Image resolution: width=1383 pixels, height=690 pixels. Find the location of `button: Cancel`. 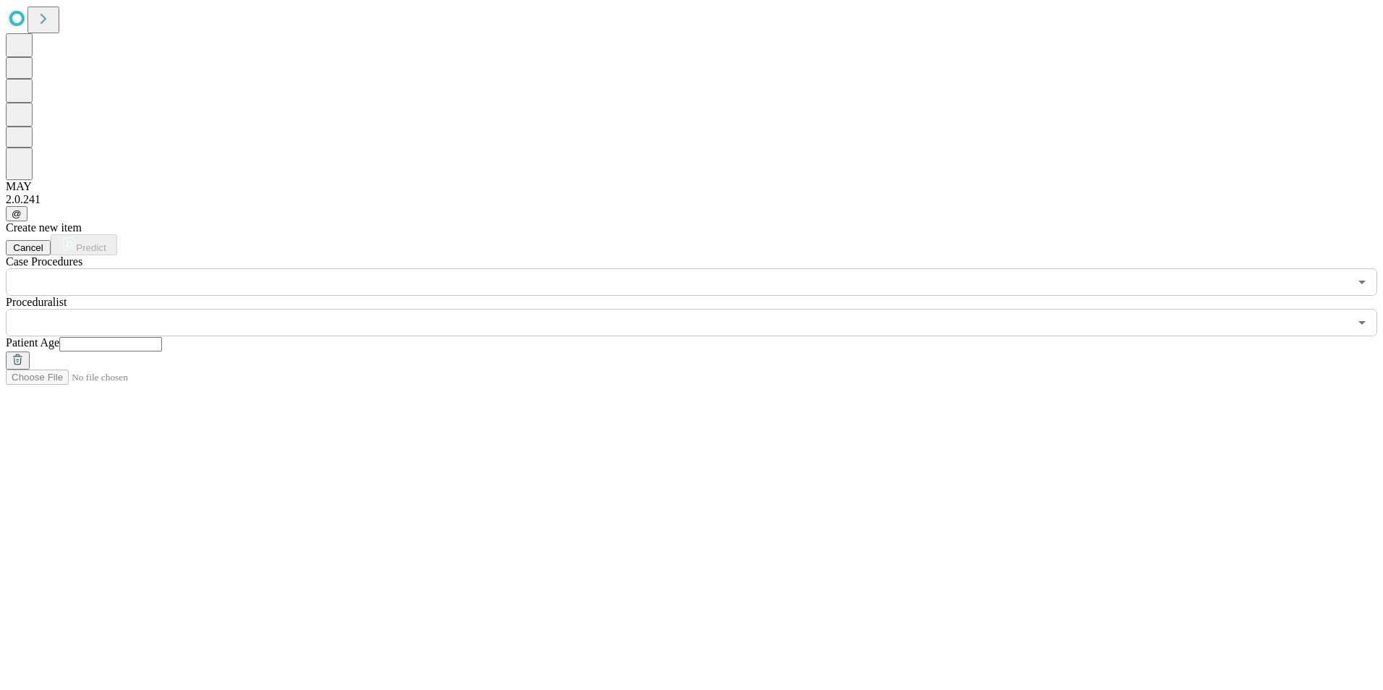

button: Cancel is located at coordinates (28, 247).